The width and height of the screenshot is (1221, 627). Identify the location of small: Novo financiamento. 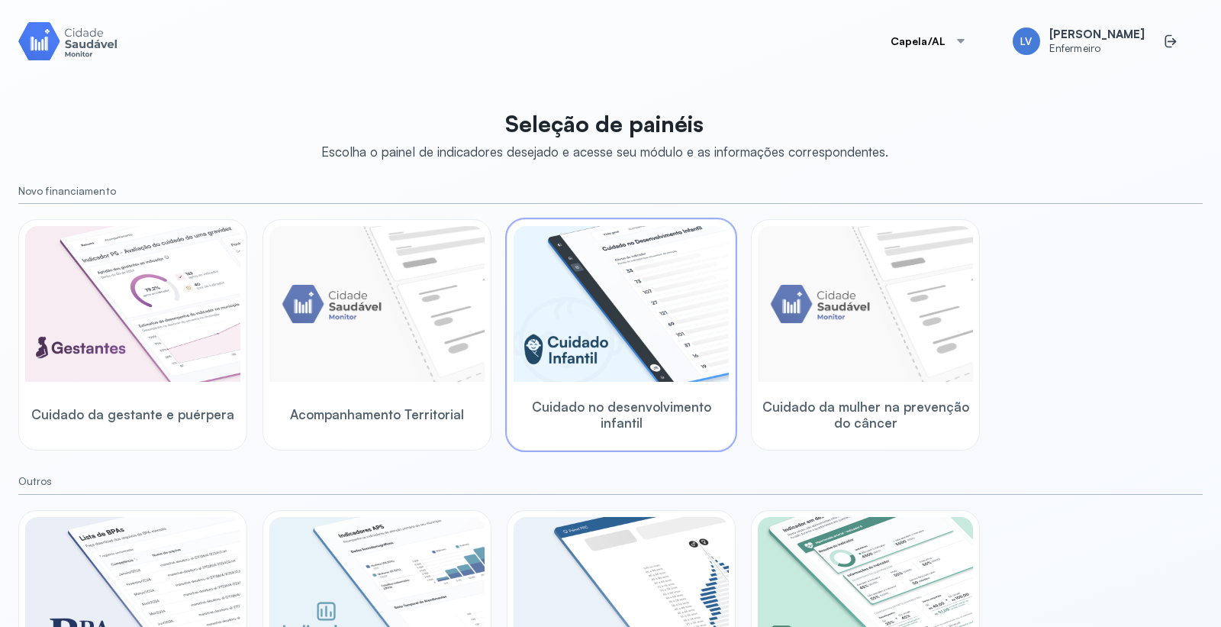
(611, 191).